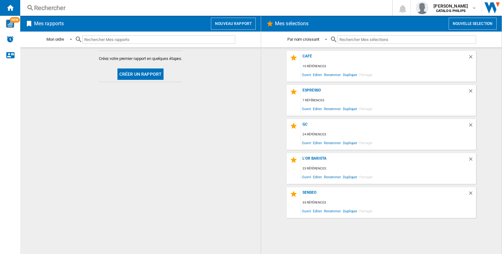 Image resolution: width=502 pixels, height=254 pixels. What do you see at coordinates (385, 92) in the screenshot?
I see `div: Espresso` at bounding box center [385, 92].